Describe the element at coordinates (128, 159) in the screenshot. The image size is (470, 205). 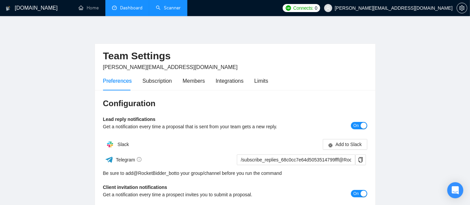
I see `span: Telegram` at that location.